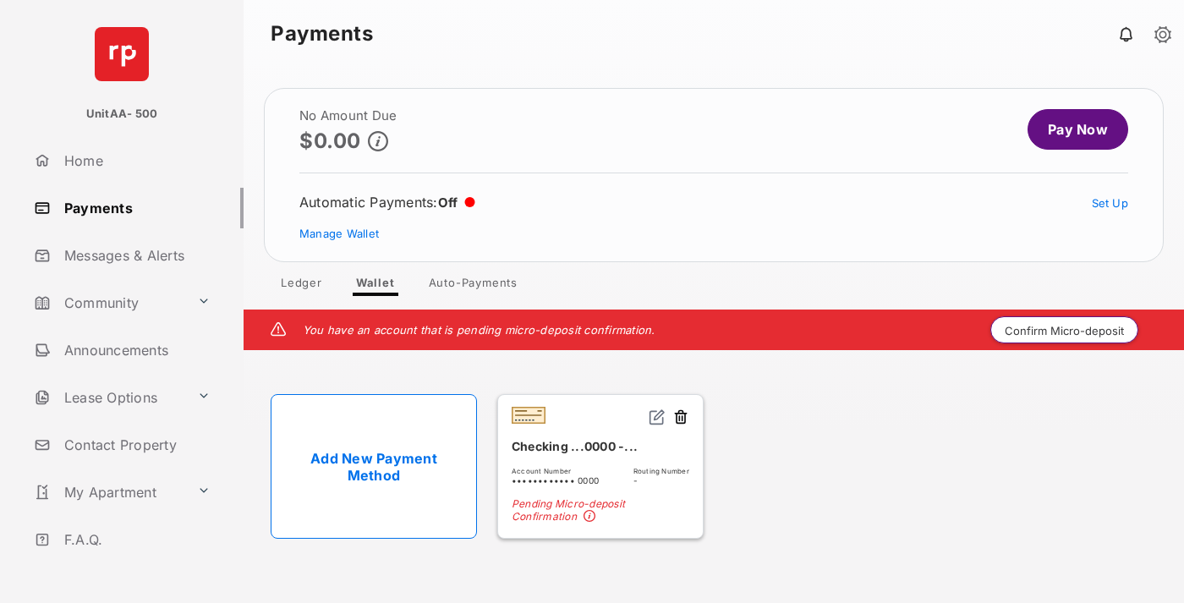 Image resolution: width=1184 pixels, height=603 pixels. What do you see at coordinates (1111, 203) in the screenshot?
I see `a: Set Up` at bounding box center [1111, 203].